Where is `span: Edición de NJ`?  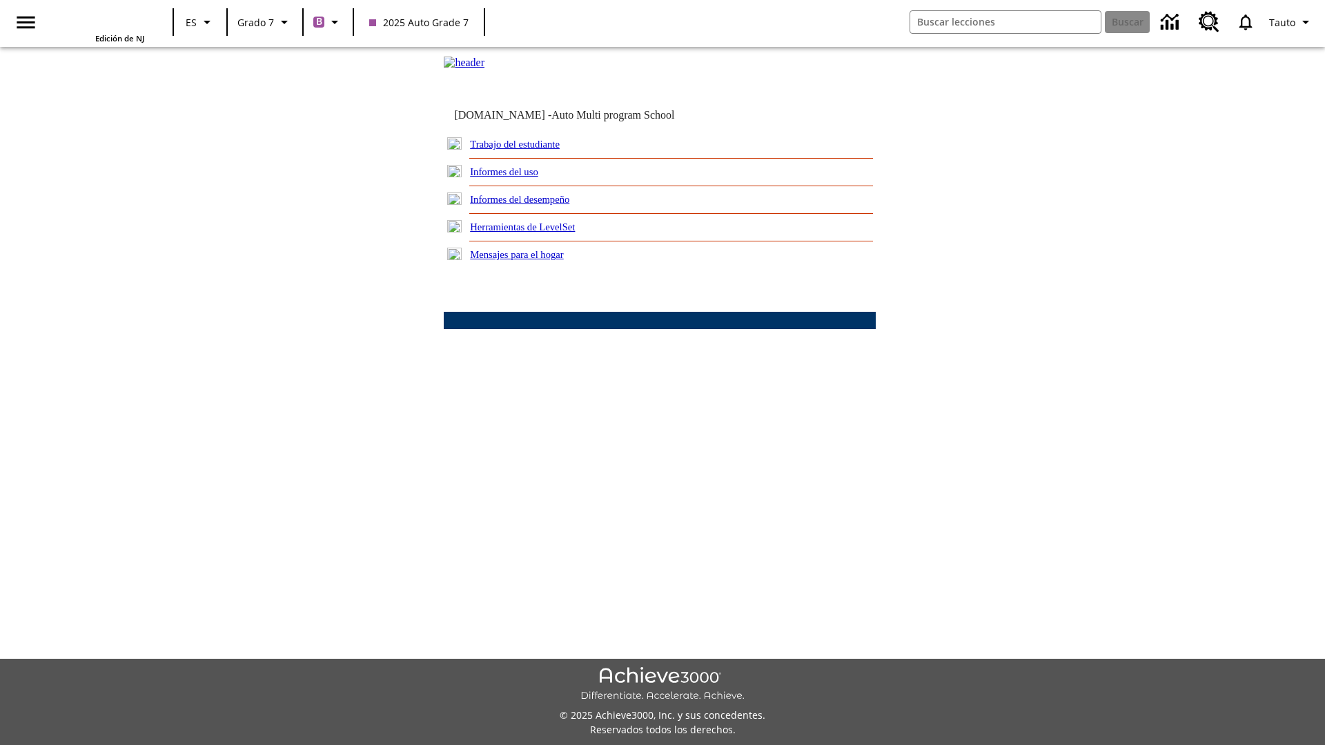 span: Edición de NJ is located at coordinates (119, 38).